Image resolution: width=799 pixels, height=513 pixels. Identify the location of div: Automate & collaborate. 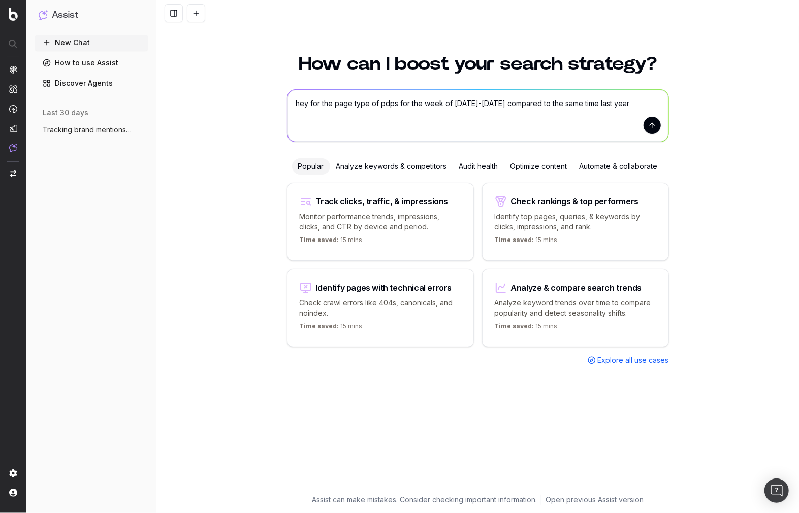
(618, 167).